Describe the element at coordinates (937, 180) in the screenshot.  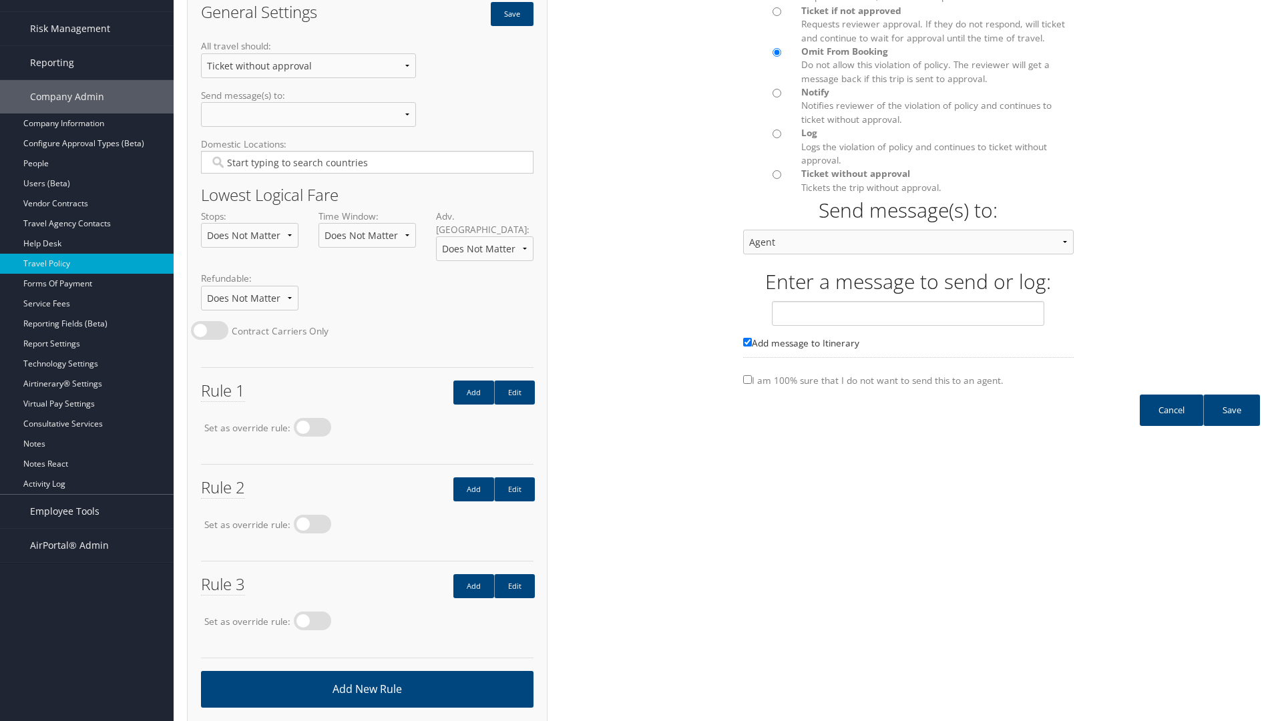
I see `label: Tickets the trip without approval.` at that location.